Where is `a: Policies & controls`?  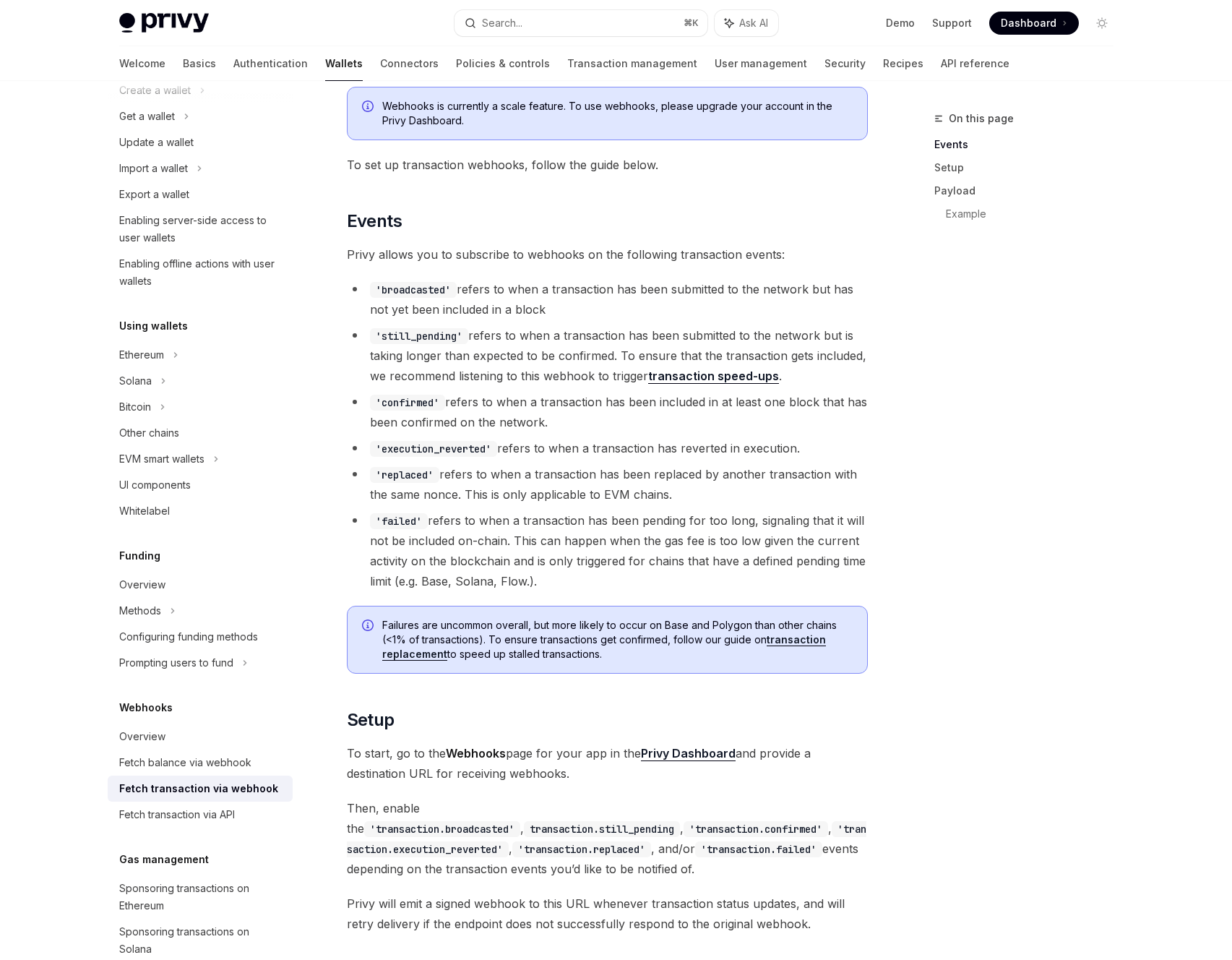
a: Policies & controls is located at coordinates (503, 63).